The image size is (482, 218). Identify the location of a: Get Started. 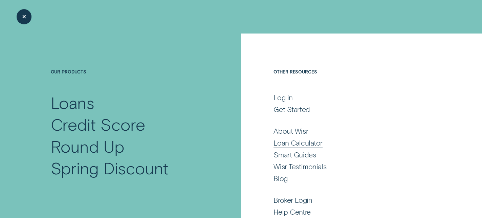
(352, 109).